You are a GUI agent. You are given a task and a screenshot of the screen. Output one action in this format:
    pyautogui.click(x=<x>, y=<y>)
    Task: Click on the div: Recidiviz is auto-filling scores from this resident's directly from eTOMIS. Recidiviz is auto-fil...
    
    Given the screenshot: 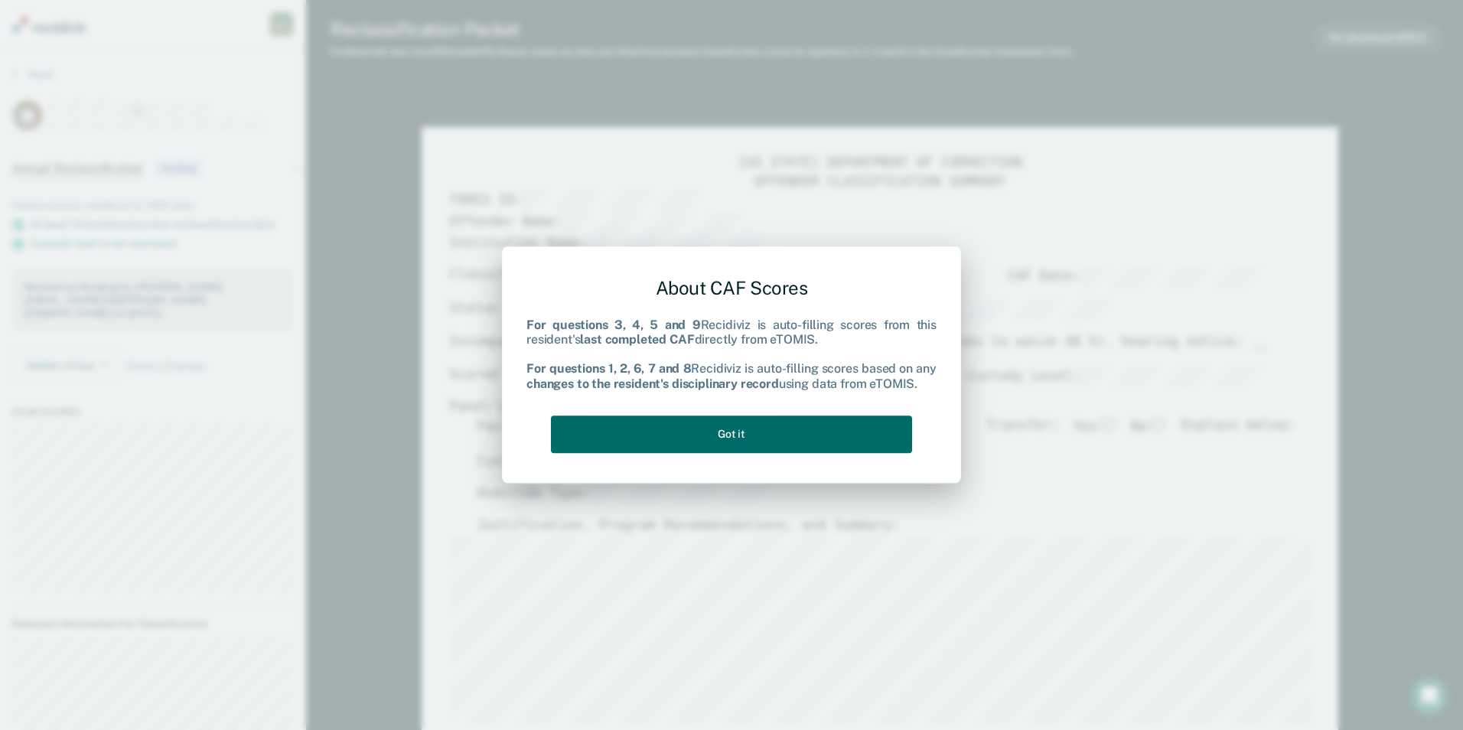 What is the action you would take?
    pyautogui.click(x=732, y=354)
    